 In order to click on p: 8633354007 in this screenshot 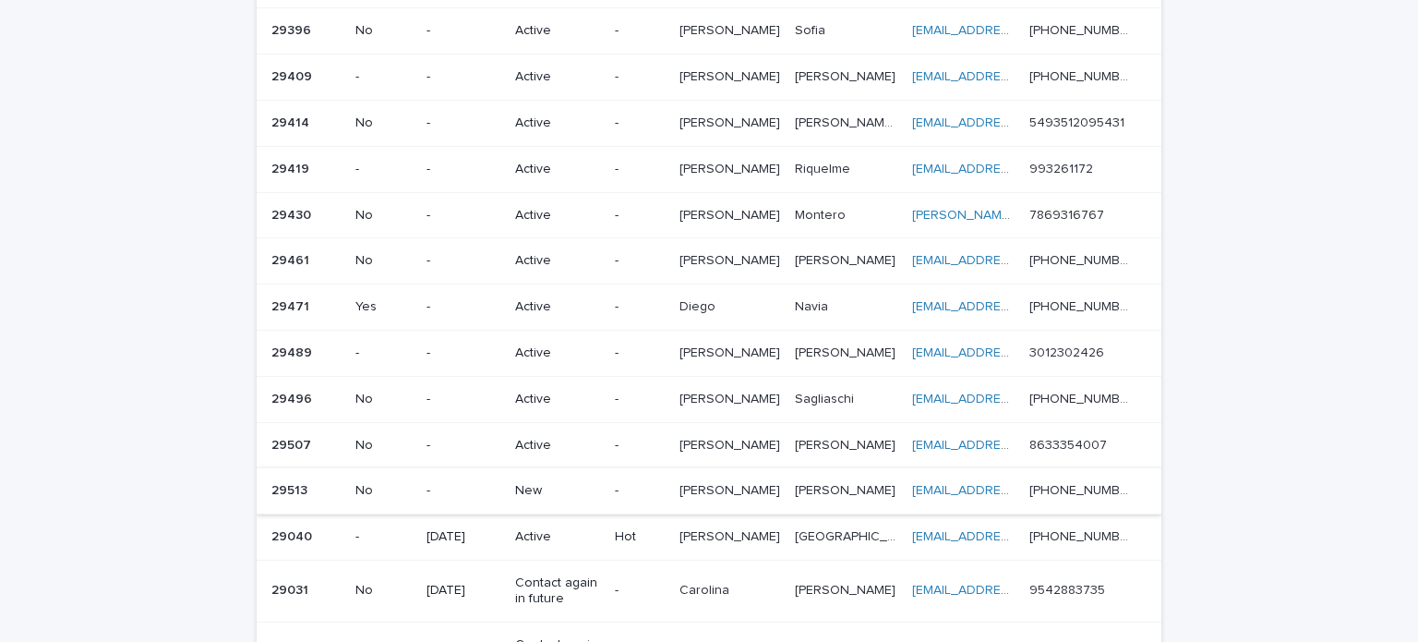, I will do `click(1070, 443)`.